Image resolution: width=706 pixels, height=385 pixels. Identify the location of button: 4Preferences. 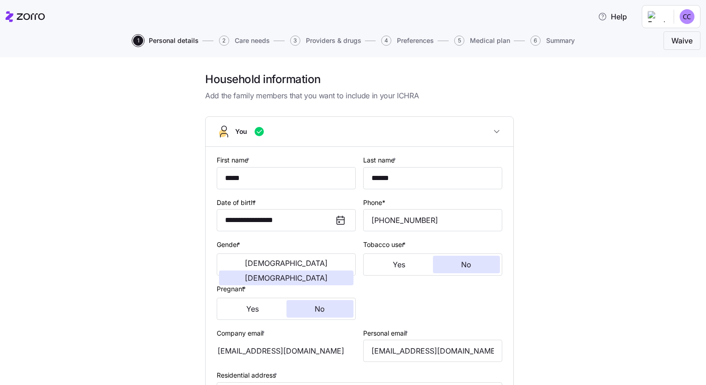
(408, 41).